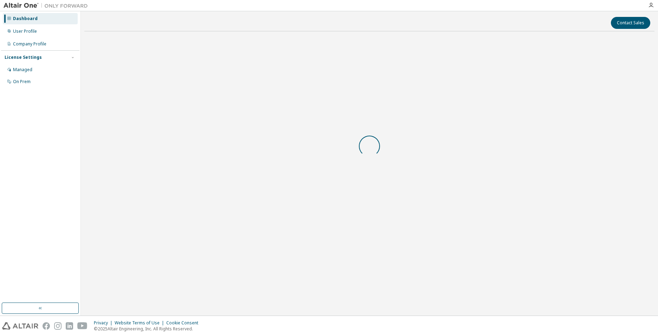  Describe the element at coordinates (46, 325) in the screenshot. I see `img: facebook.svg` at that location.